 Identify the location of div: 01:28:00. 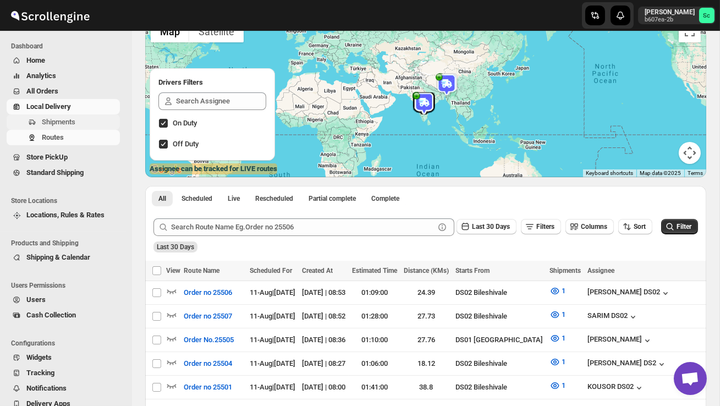
(374, 316).